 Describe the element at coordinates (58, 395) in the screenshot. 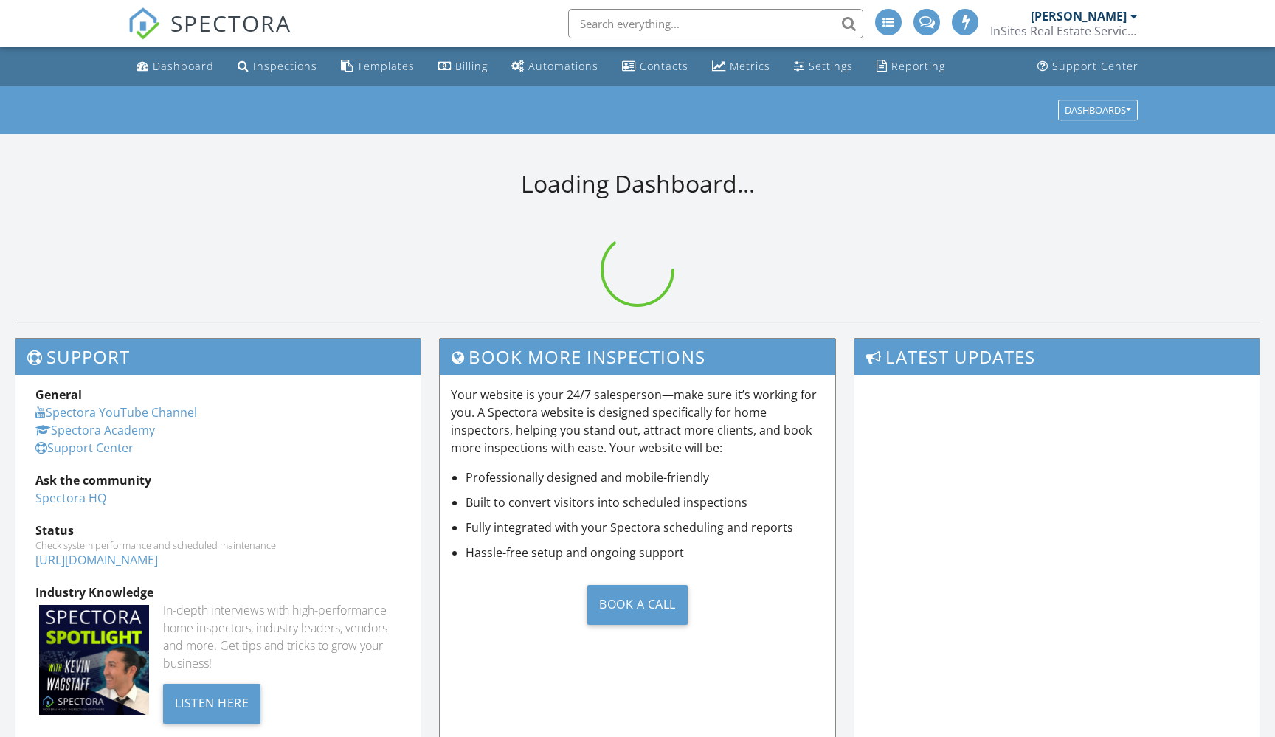

I see `strong: General` at that location.